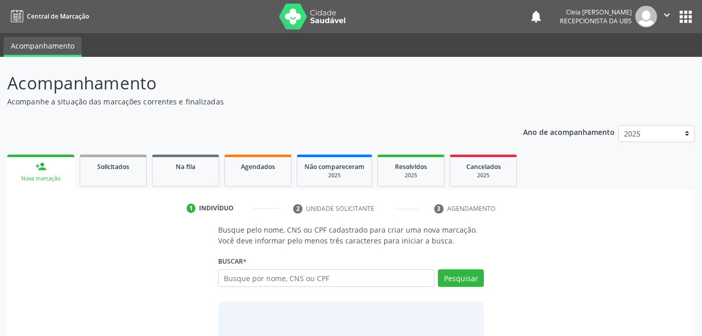 The width and height of the screenshot is (702, 336). Describe the element at coordinates (461, 278) in the screenshot. I see `button: Pesquisar` at that location.